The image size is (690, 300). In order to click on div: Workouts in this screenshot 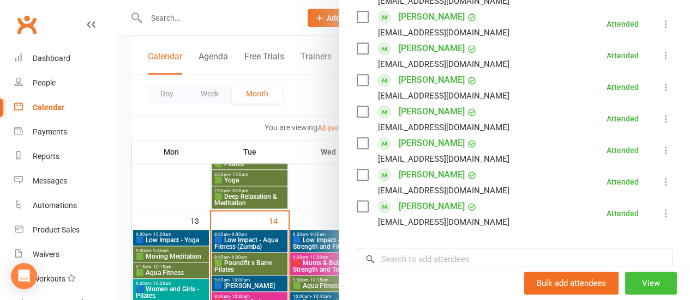, I will do `click(49, 279)`.